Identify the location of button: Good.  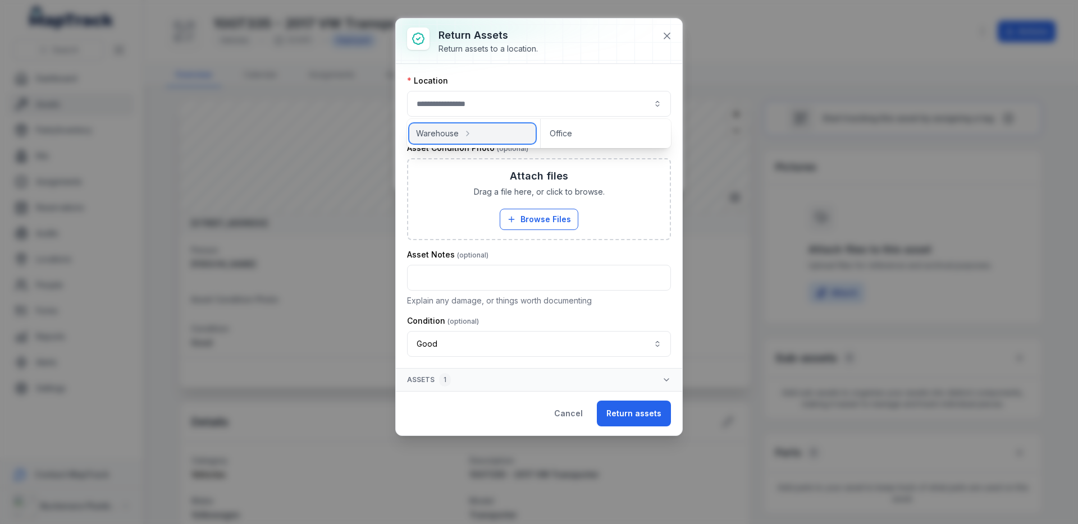
(539, 344).